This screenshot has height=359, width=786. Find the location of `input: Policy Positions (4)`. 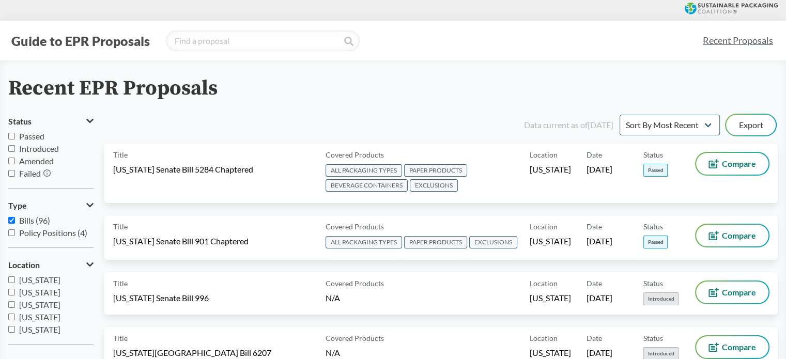

input: Policy Positions (4) is located at coordinates (11, 233).